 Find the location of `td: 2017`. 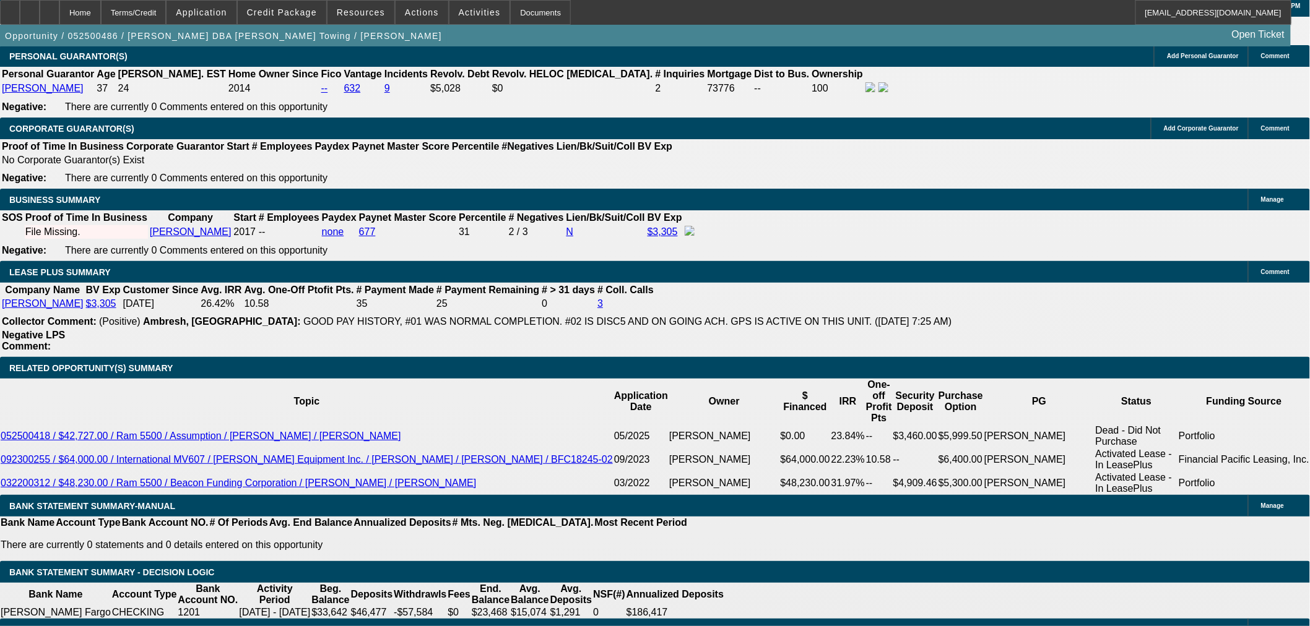

td: 2017 is located at coordinates (244, 232).